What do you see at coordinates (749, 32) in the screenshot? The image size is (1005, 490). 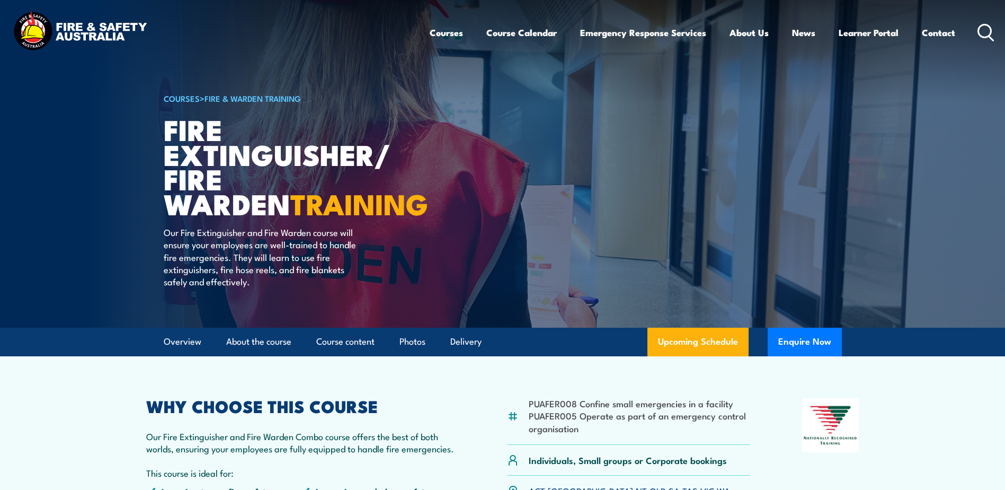 I see `a: About Us` at bounding box center [749, 32].